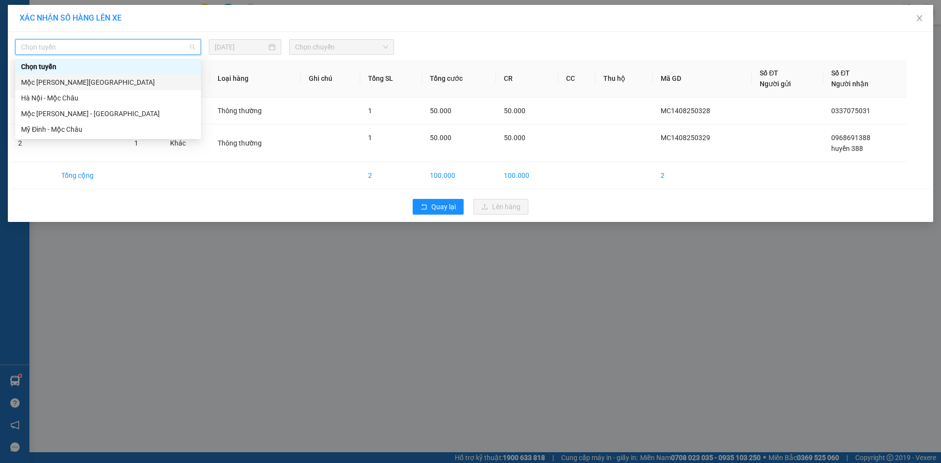 The height and width of the screenshot is (463, 941). Describe the element at coordinates (47, 10) in the screenshot. I see `span: HAIVAN` at that location.